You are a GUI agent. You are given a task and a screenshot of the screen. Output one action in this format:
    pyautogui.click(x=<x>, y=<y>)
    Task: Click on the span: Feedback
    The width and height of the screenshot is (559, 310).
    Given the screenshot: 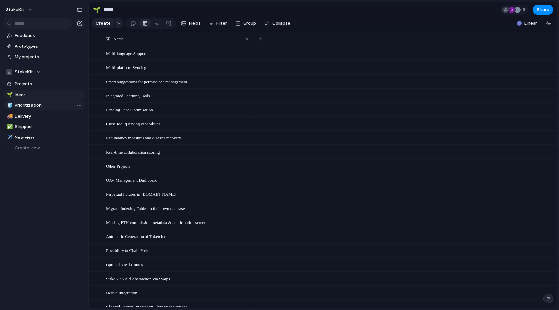 What is the action you would take?
    pyautogui.click(x=49, y=36)
    